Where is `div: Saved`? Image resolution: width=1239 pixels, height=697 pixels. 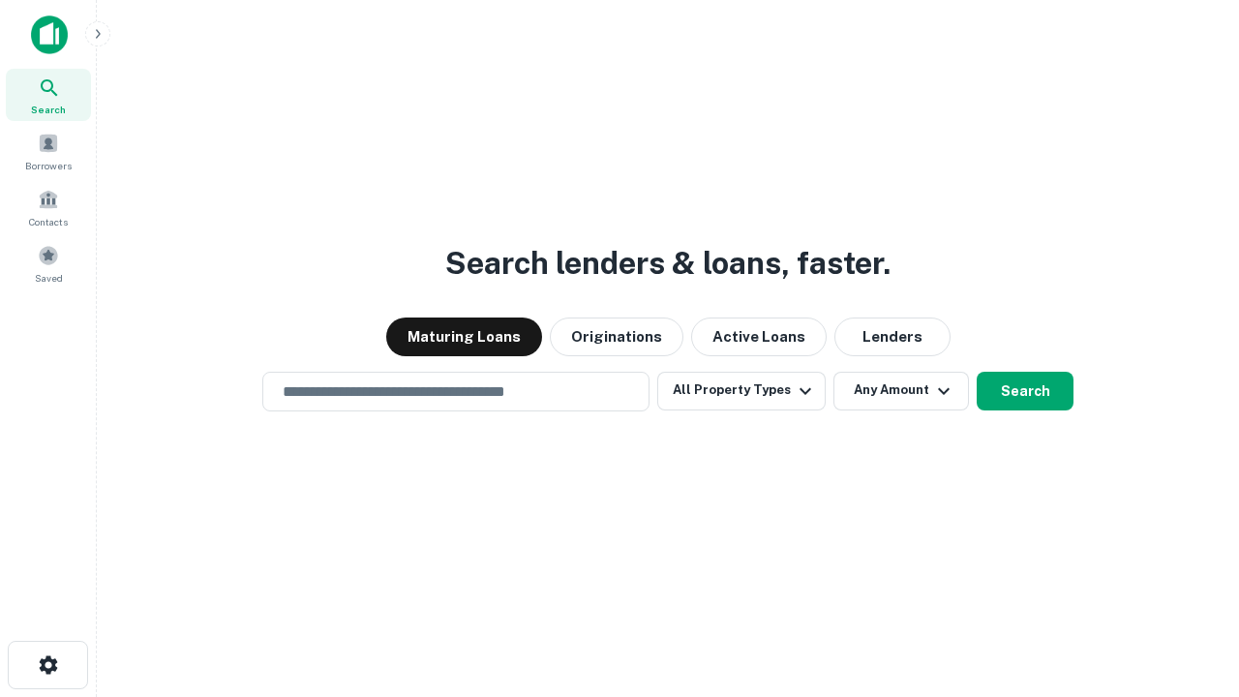
div: Saved is located at coordinates (48, 263).